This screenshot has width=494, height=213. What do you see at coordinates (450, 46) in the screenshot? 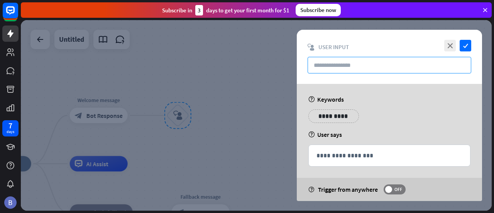
I see `i: close` at bounding box center [450, 46].